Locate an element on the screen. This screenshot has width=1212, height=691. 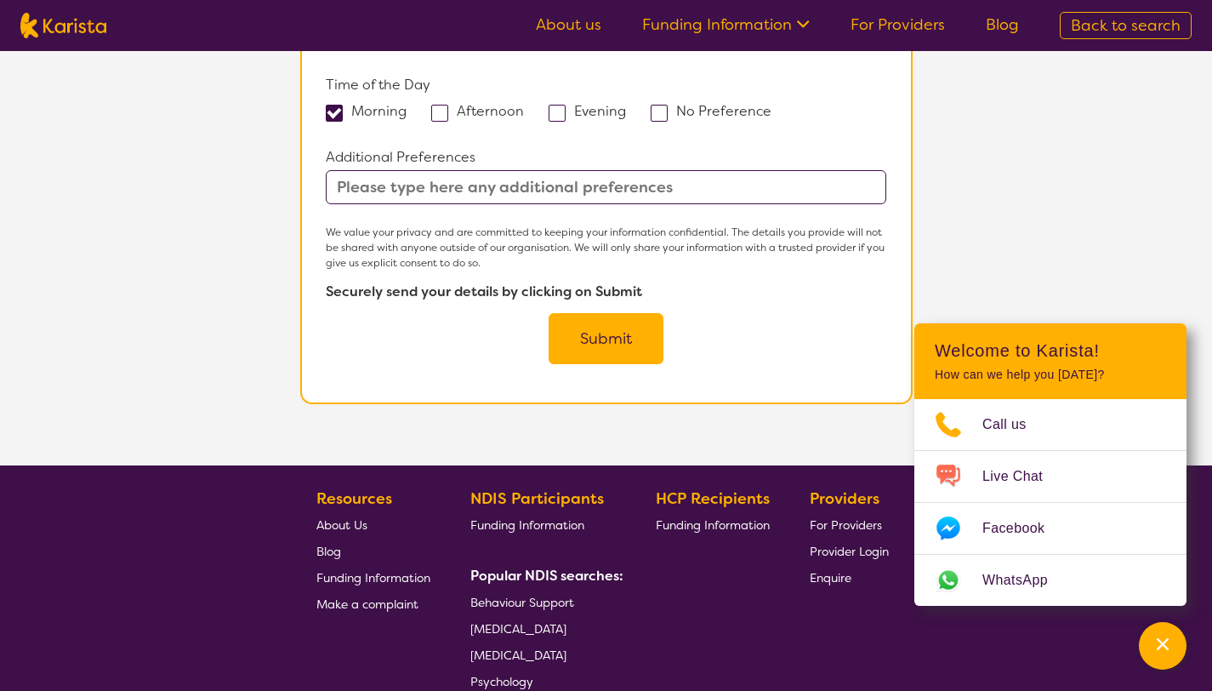
a: About us is located at coordinates (568, 25).